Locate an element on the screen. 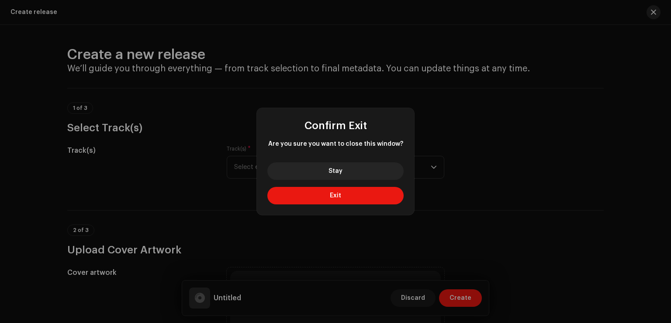  button: Exit is located at coordinates (336, 195).